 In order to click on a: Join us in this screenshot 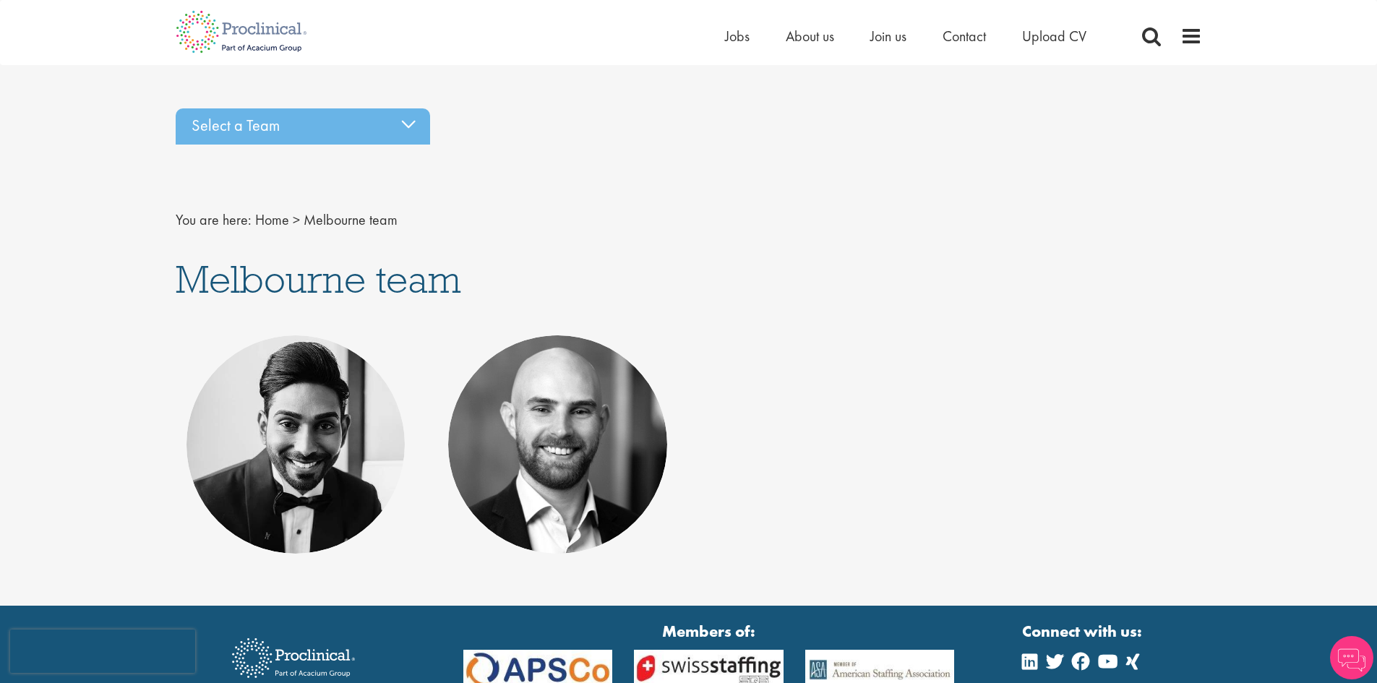, I will do `click(888, 36)`.